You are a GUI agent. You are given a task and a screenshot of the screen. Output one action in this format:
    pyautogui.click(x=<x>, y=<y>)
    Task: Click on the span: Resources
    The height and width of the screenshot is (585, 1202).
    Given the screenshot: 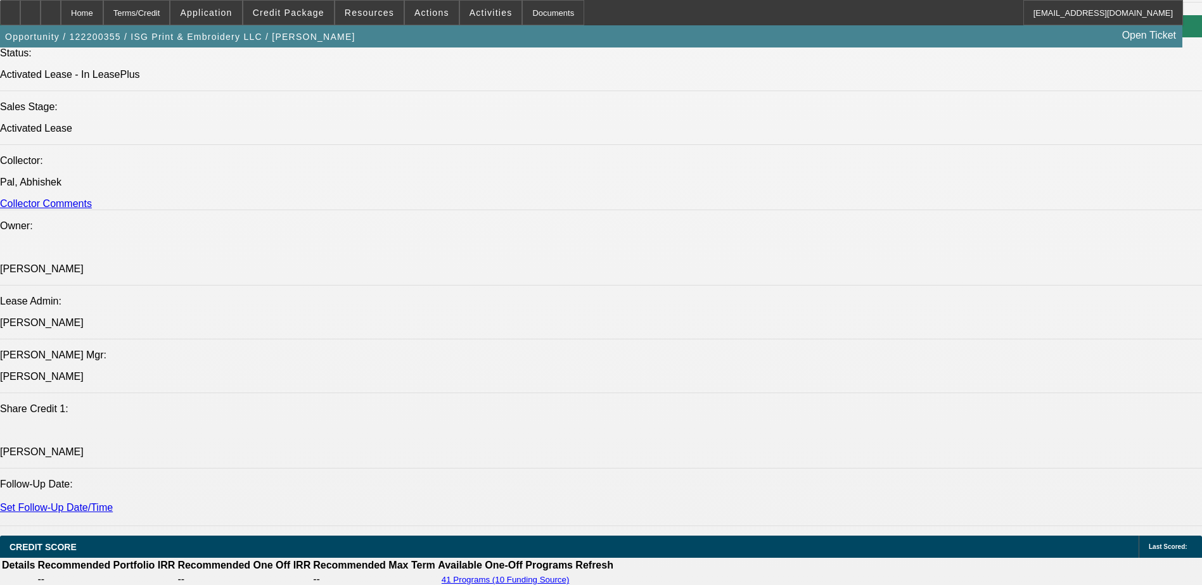 What is the action you would take?
    pyautogui.click(x=369, y=13)
    